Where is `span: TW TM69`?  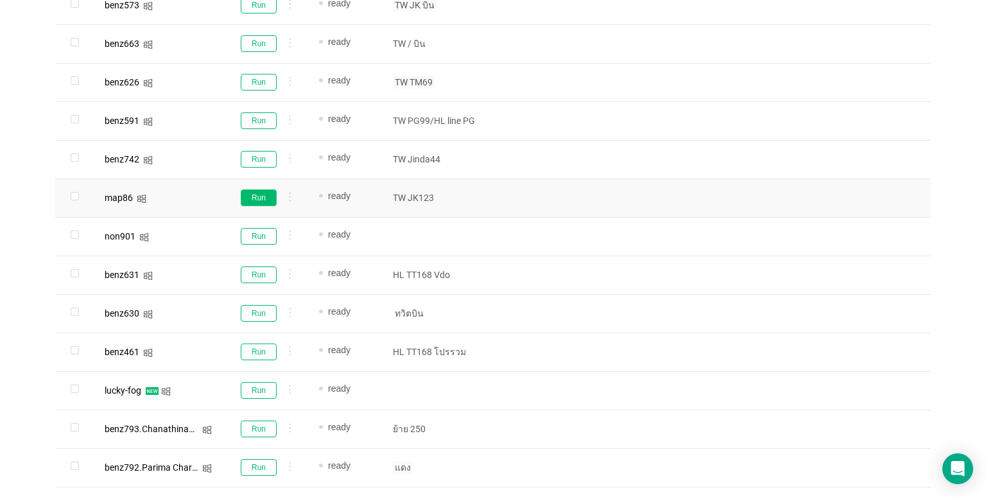 span: TW TM69 is located at coordinates (413, 82).